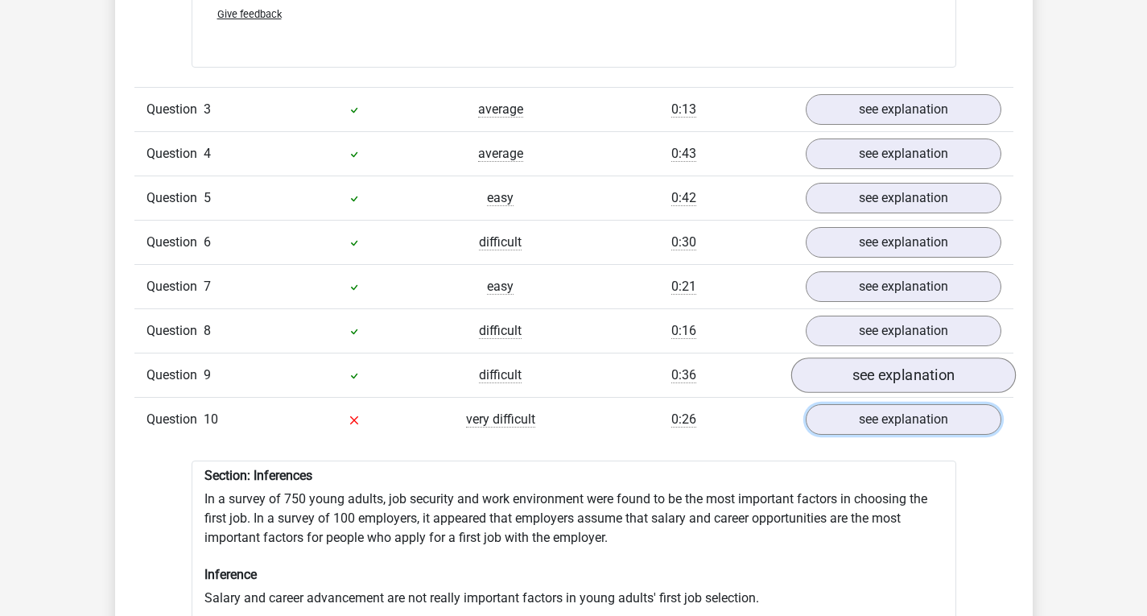 This screenshot has width=1147, height=616. Describe the element at coordinates (683, 198) in the screenshot. I see `span: 0:42` at that location.